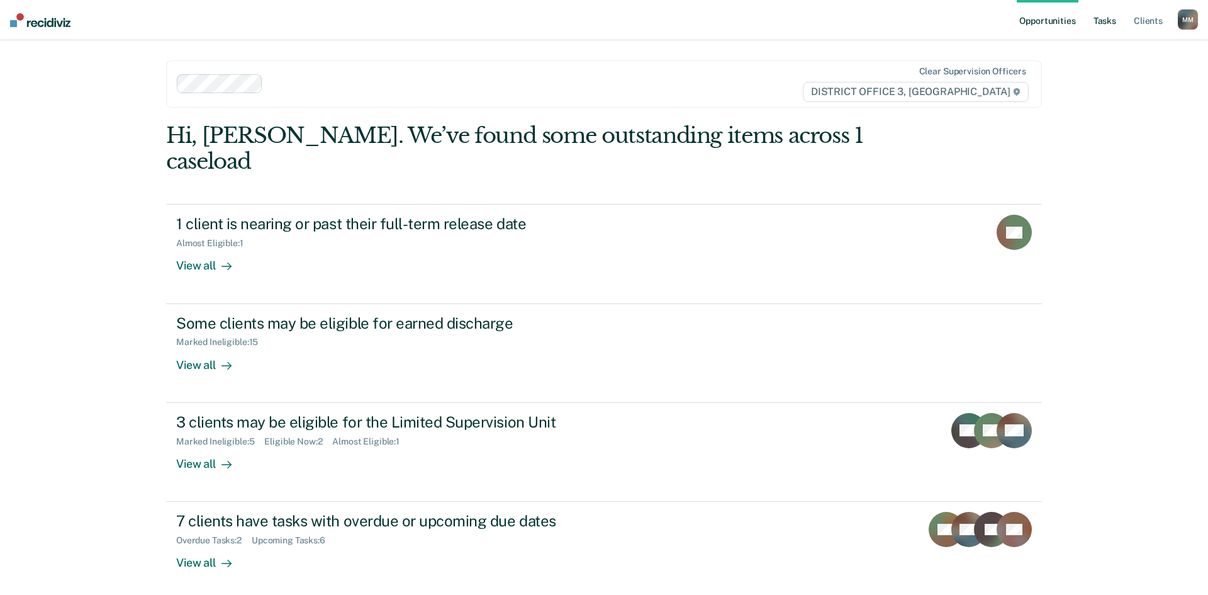 This screenshot has width=1208, height=595. Describe the element at coordinates (222, 342) in the screenshot. I see `div: Marked Ineligible : 15` at that location.